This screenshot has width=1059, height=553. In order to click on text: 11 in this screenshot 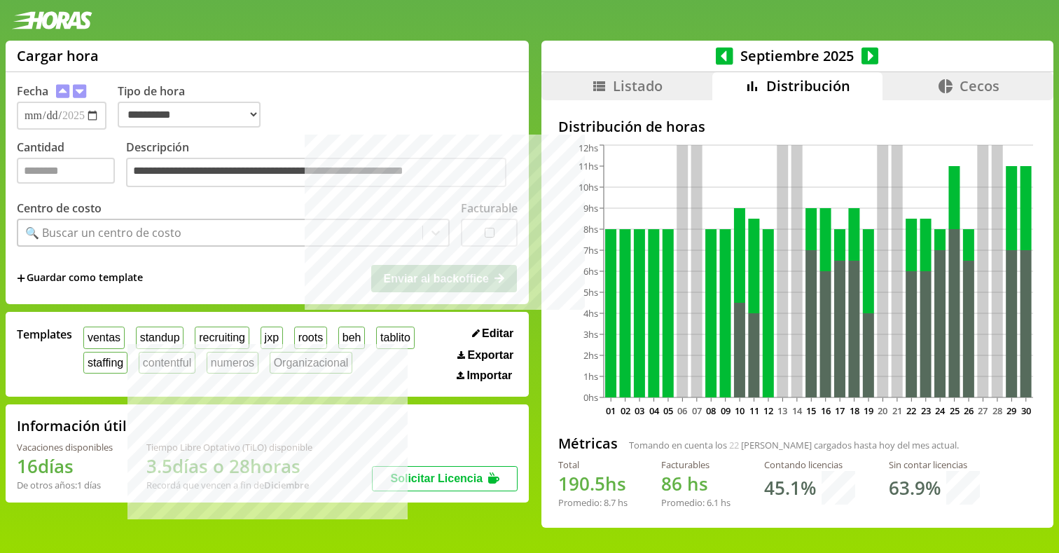, I will do `click(754, 410)`.